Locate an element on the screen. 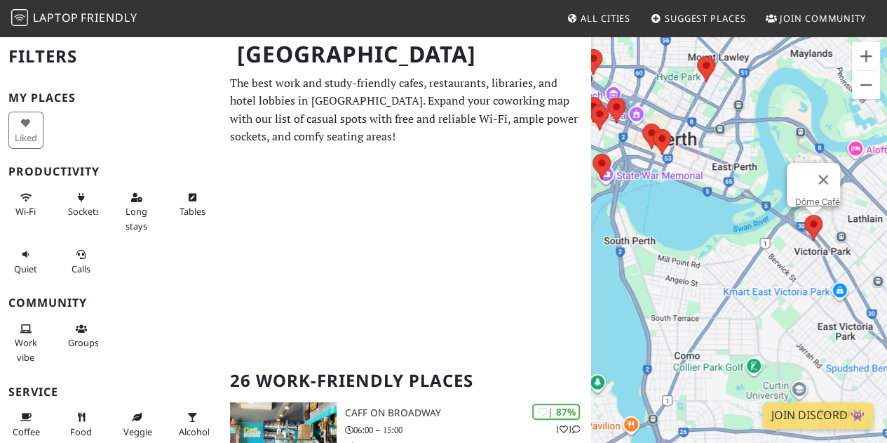 The width and height of the screenshot is (887, 443). button: Food is located at coordinates (81, 424).